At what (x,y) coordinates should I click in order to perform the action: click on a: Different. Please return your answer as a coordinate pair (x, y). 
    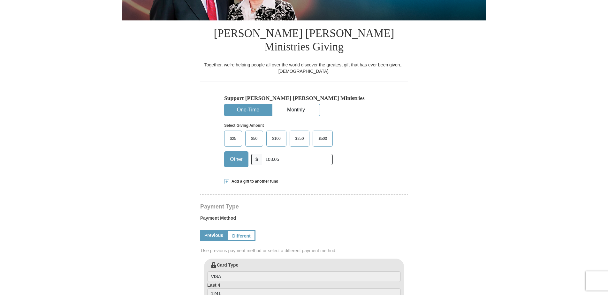
    Looking at the image, I should click on (241, 235).